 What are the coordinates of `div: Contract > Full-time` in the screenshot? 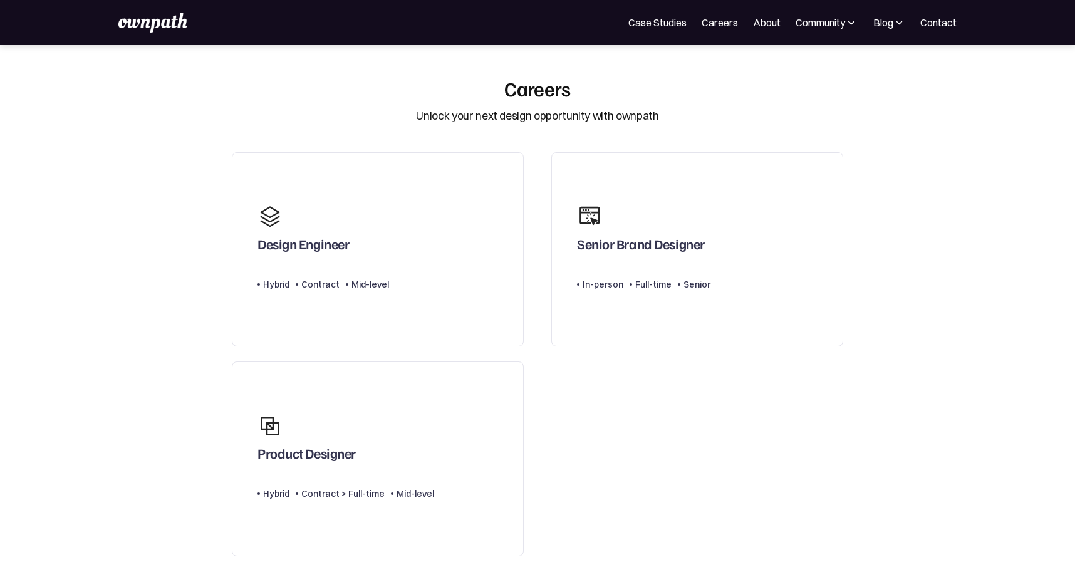 It's located at (343, 494).